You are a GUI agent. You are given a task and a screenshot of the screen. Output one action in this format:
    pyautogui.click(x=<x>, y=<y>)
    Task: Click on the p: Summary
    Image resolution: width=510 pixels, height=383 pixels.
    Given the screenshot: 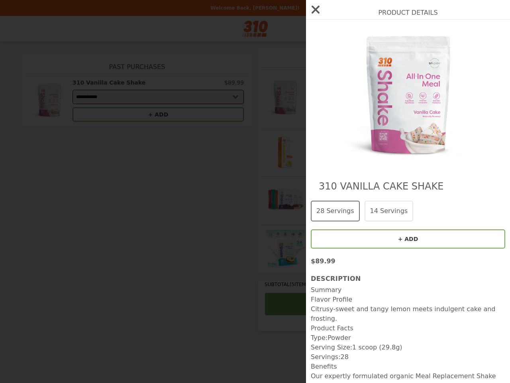 What is the action you would take?
    pyautogui.click(x=408, y=290)
    